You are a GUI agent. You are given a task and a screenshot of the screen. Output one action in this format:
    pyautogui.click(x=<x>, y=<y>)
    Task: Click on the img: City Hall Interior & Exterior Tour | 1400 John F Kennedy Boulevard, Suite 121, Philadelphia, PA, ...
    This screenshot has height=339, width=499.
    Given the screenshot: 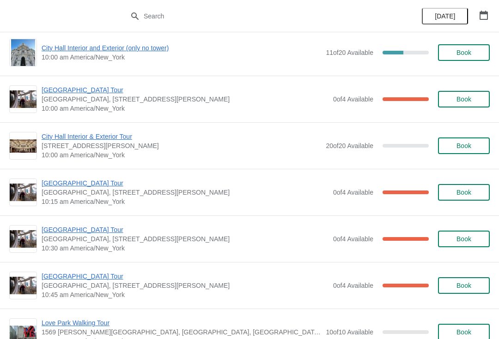 What is the action you would take?
    pyautogui.click(x=23, y=146)
    